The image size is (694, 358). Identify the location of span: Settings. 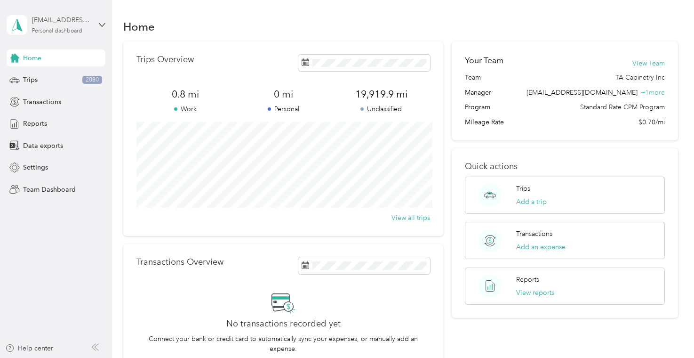
(35, 167).